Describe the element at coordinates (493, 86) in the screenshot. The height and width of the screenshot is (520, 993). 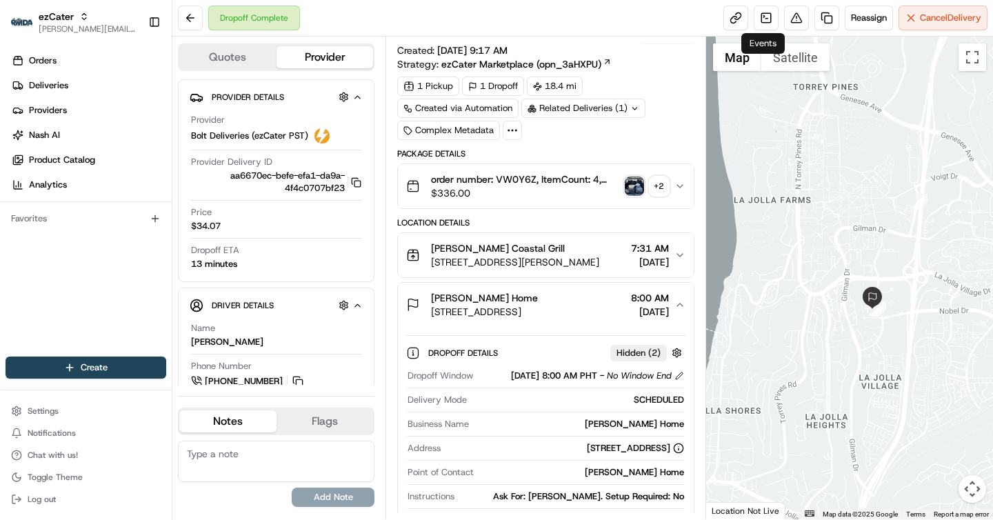
I see `div: 1 Dropoff` at that location.